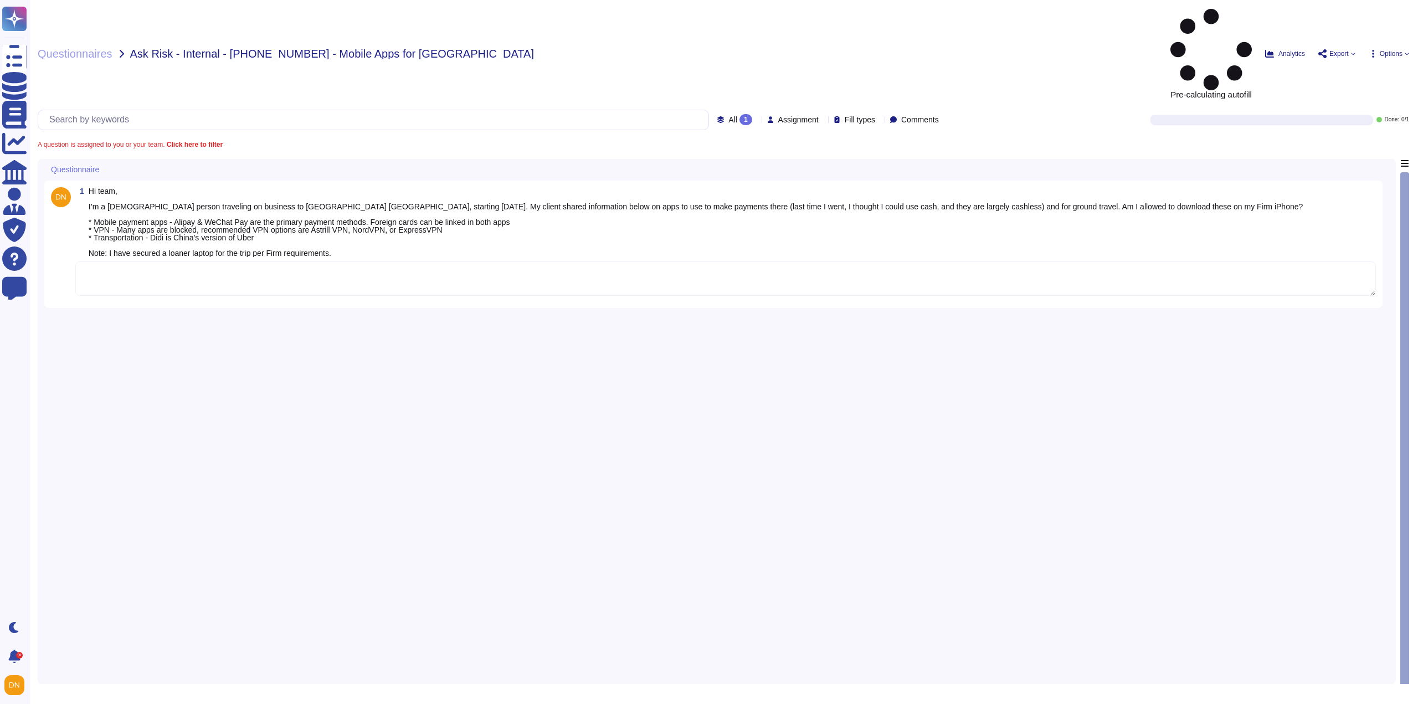 The width and height of the screenshot is (1418, 704). What do you see at coordinates (376, 120) in the screenshot?
I see `input: Search by keywords` at bounding box center [376, 120].